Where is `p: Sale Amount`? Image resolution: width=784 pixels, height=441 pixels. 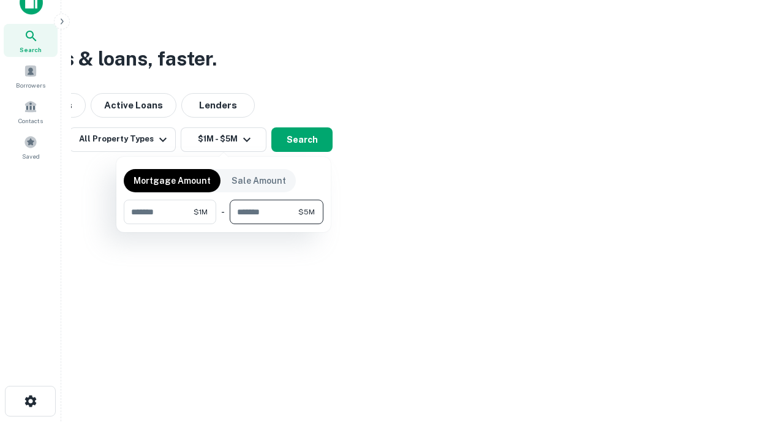 p: Sale Amount is located at coordinates (258, 181).